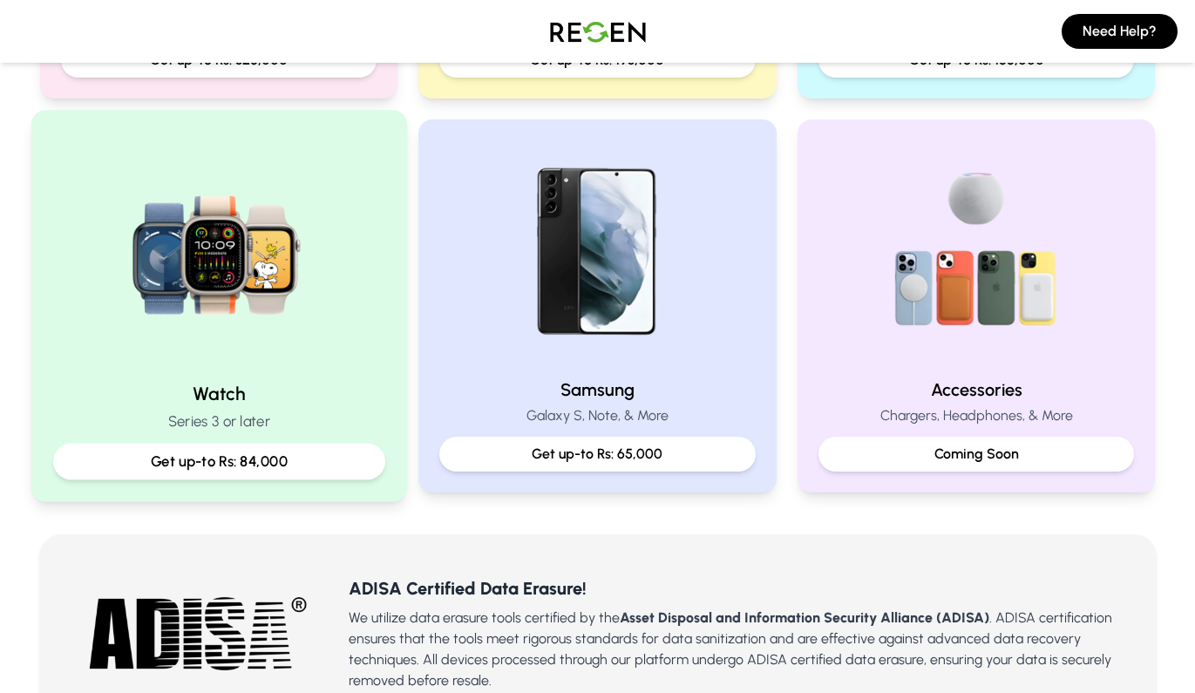  Describe the element at coordinates (1119, 31) in the screenshot. I see `a: Need Help?` at that location.